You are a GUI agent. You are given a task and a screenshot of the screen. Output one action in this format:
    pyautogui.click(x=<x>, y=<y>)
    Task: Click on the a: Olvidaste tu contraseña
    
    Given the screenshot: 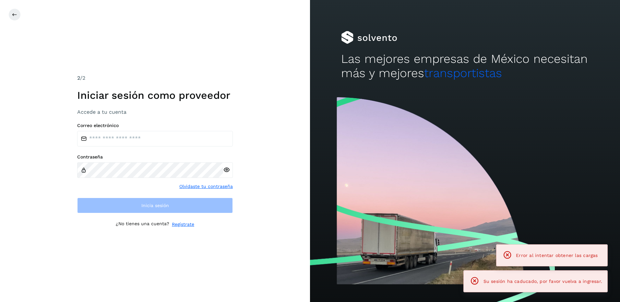 What is the action you would take?
    pyautogui.click(x=206, y=186)
    